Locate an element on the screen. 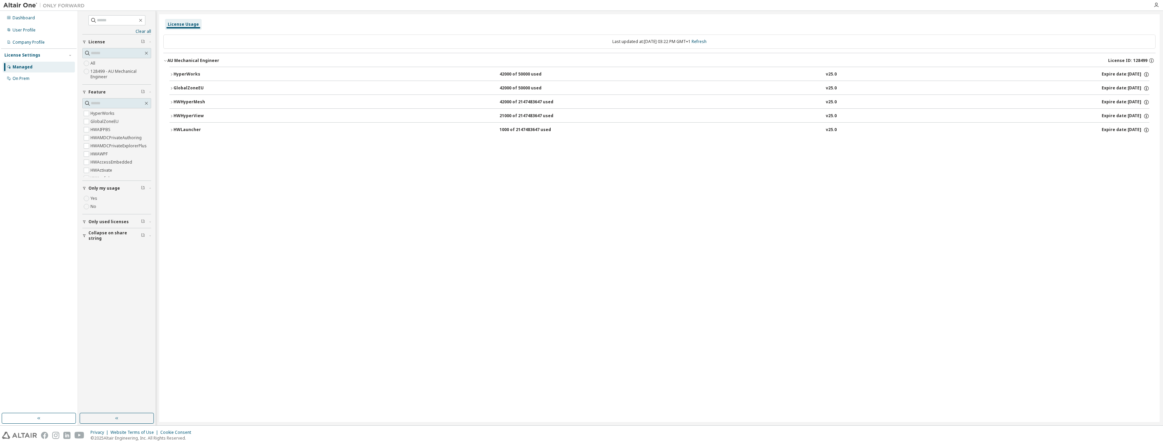 This screenshot has width=1163, height=445. img: Altair One is located at coordinates (46, 5).